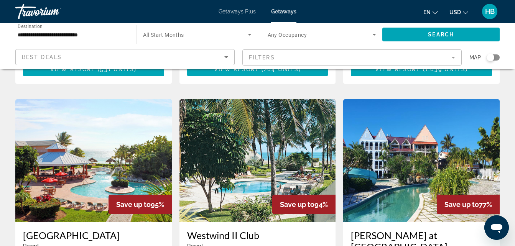  Describe the element at coordinates (258, 69) in the screenshot. I see `button: View Resort(204 units)` at that location.